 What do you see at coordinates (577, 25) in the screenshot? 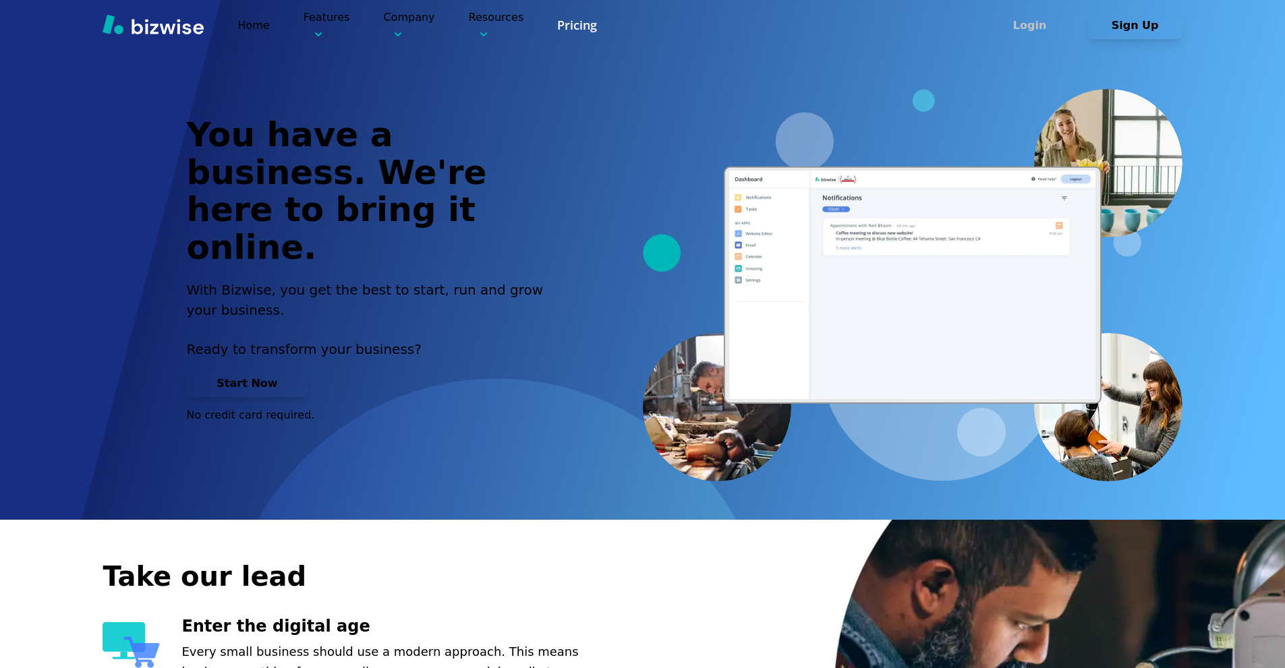
I see `a: Pricing` at bounding box center [577, 25].